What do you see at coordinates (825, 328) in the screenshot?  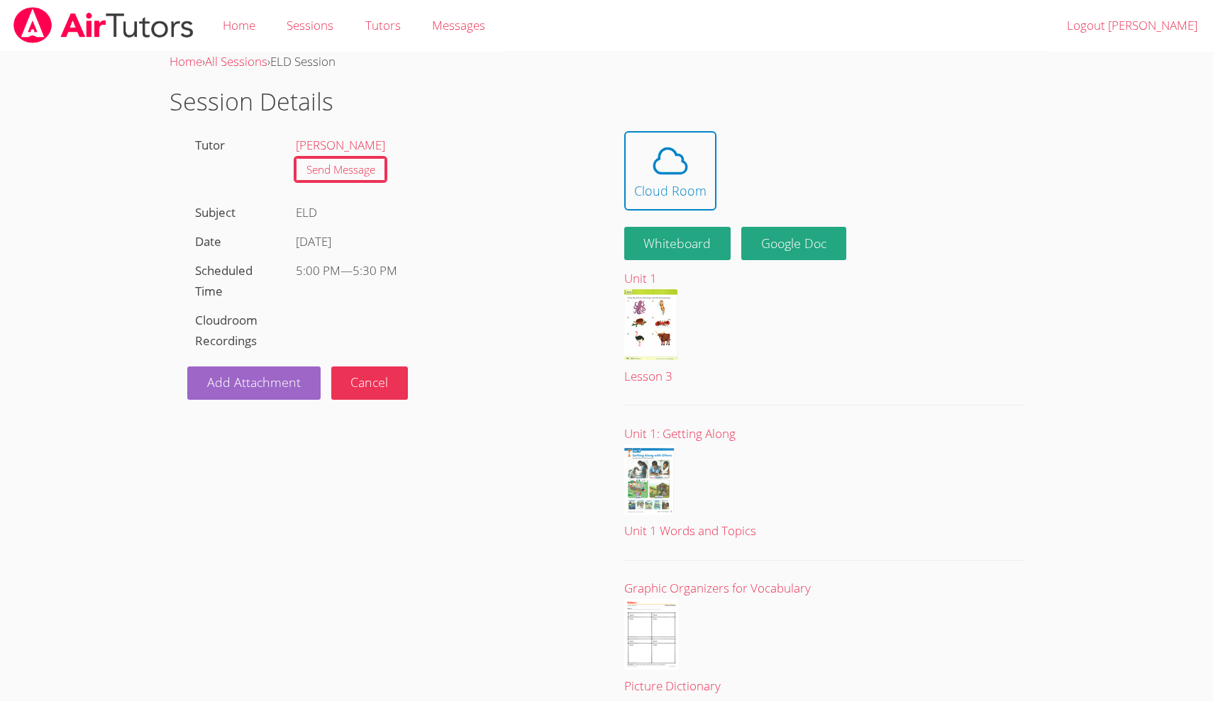 I see `a: Unit 1Lesson 3` at bounding box center [825, 328].